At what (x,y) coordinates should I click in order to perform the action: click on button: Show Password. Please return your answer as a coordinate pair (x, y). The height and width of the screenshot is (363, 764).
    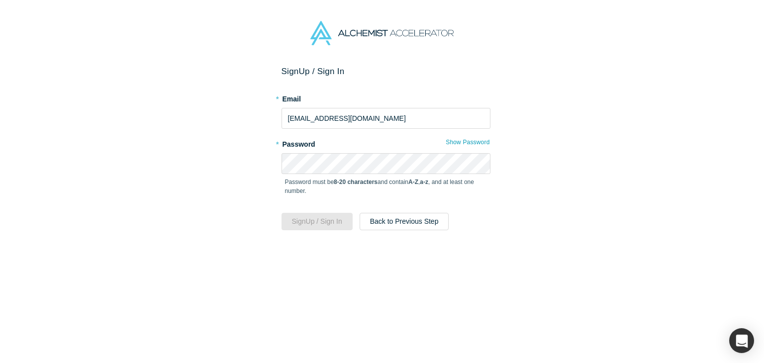
    Looking at the image, I should click on (468, 142).